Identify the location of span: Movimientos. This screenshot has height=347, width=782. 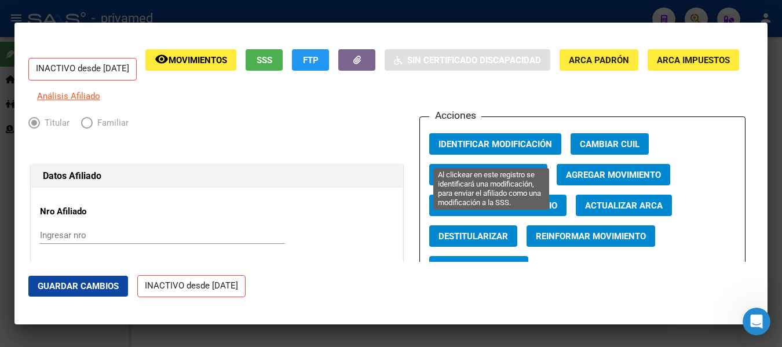
(197, 60).